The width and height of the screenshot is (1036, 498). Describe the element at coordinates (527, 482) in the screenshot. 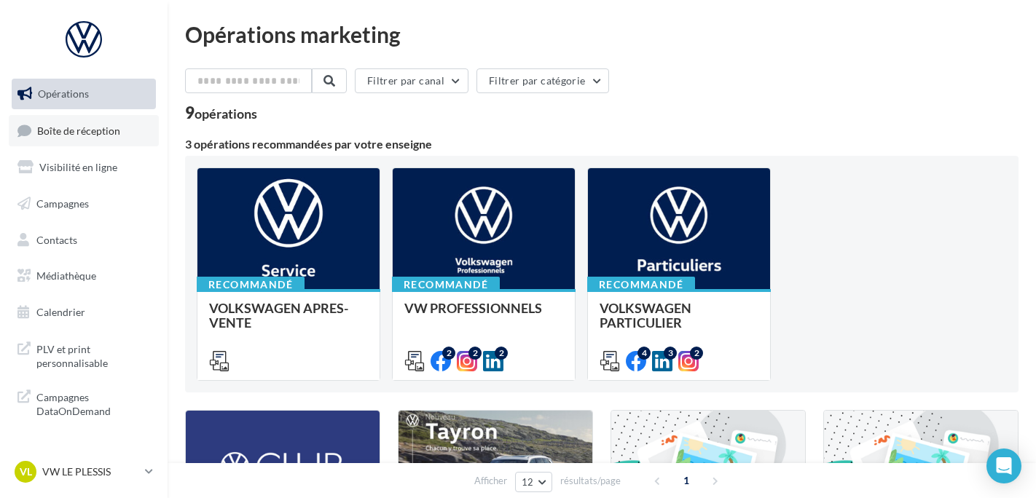

I see `span: 12` at that location.